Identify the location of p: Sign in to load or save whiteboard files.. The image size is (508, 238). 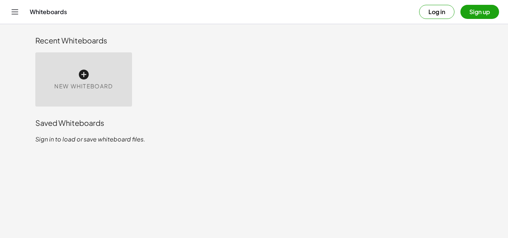
(254, 139).